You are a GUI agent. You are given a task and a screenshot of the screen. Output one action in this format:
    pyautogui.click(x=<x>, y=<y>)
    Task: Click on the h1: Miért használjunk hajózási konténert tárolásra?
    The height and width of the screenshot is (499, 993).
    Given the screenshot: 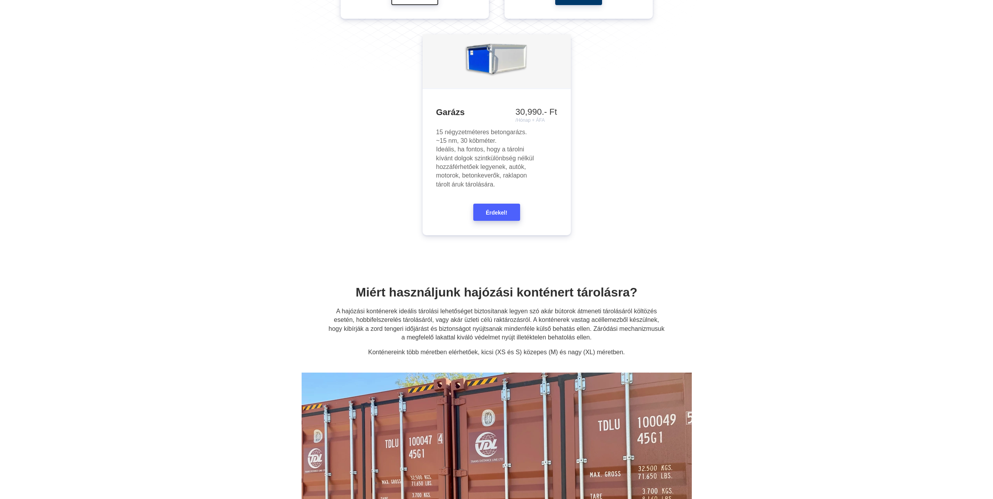 What is the action you would take?
    pyautogui.click(x=497, y=293)
    